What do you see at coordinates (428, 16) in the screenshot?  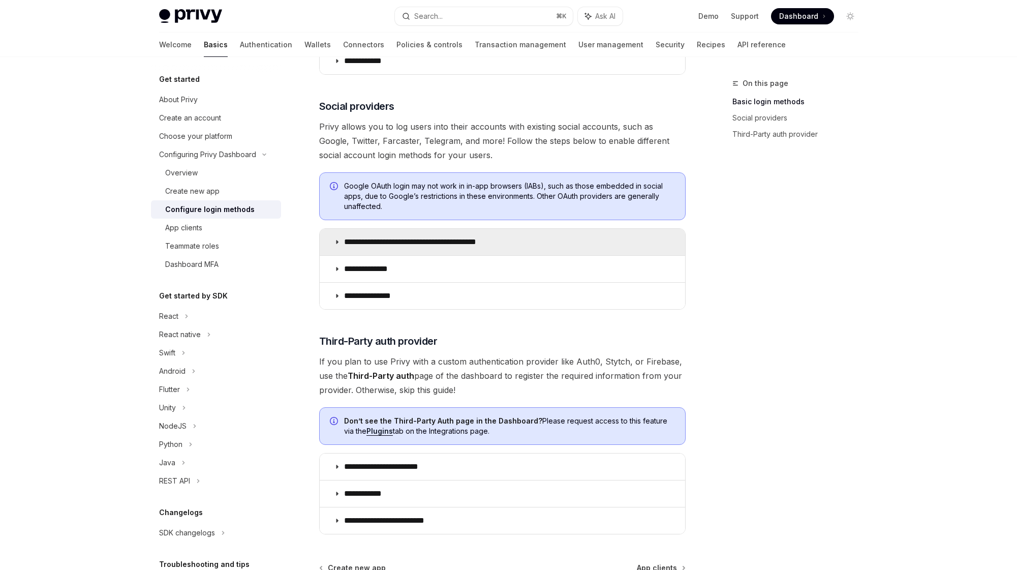 I see `div: Search...` at bounding box center [428, 16].